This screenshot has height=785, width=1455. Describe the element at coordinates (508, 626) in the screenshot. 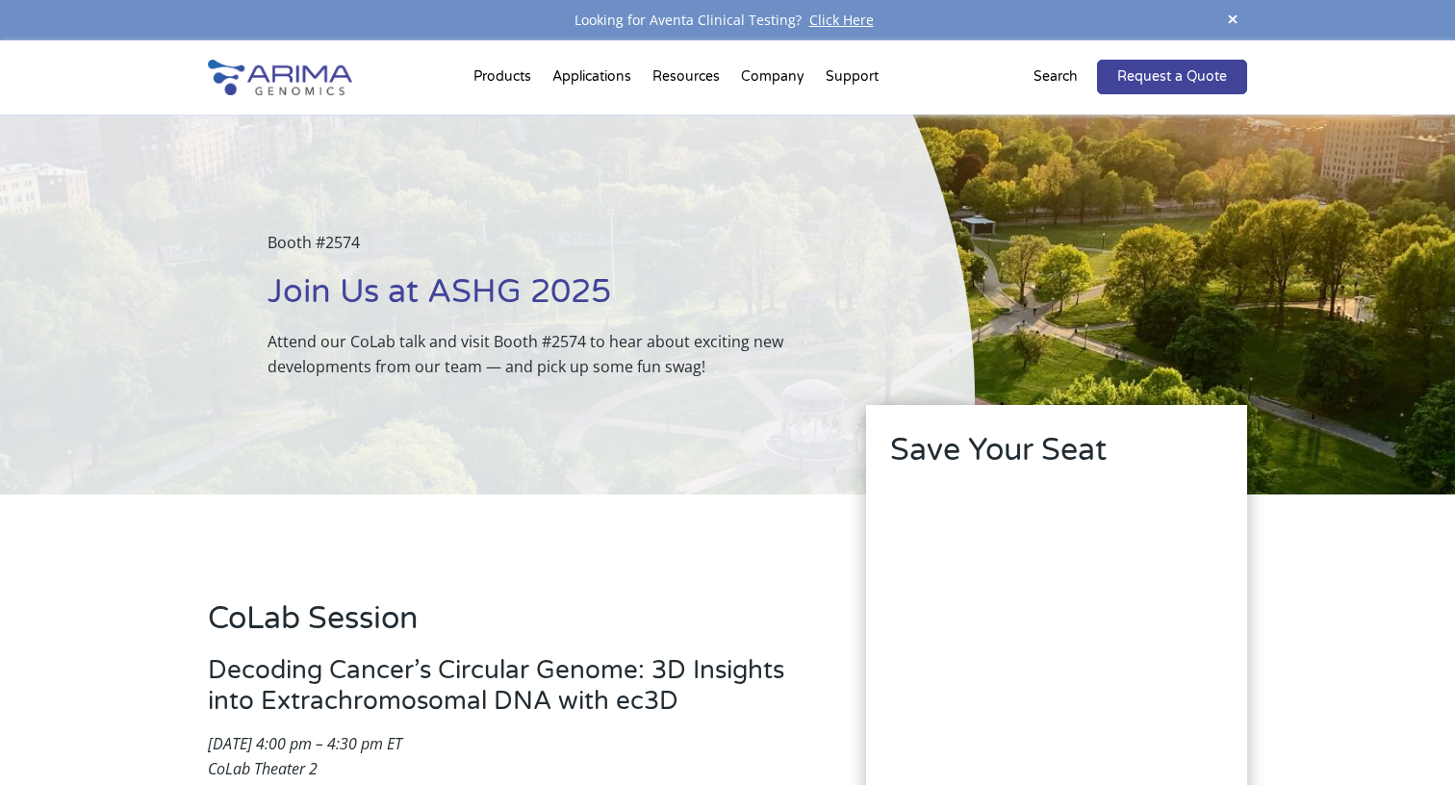

I see `h2: CoLab Session` at that location.